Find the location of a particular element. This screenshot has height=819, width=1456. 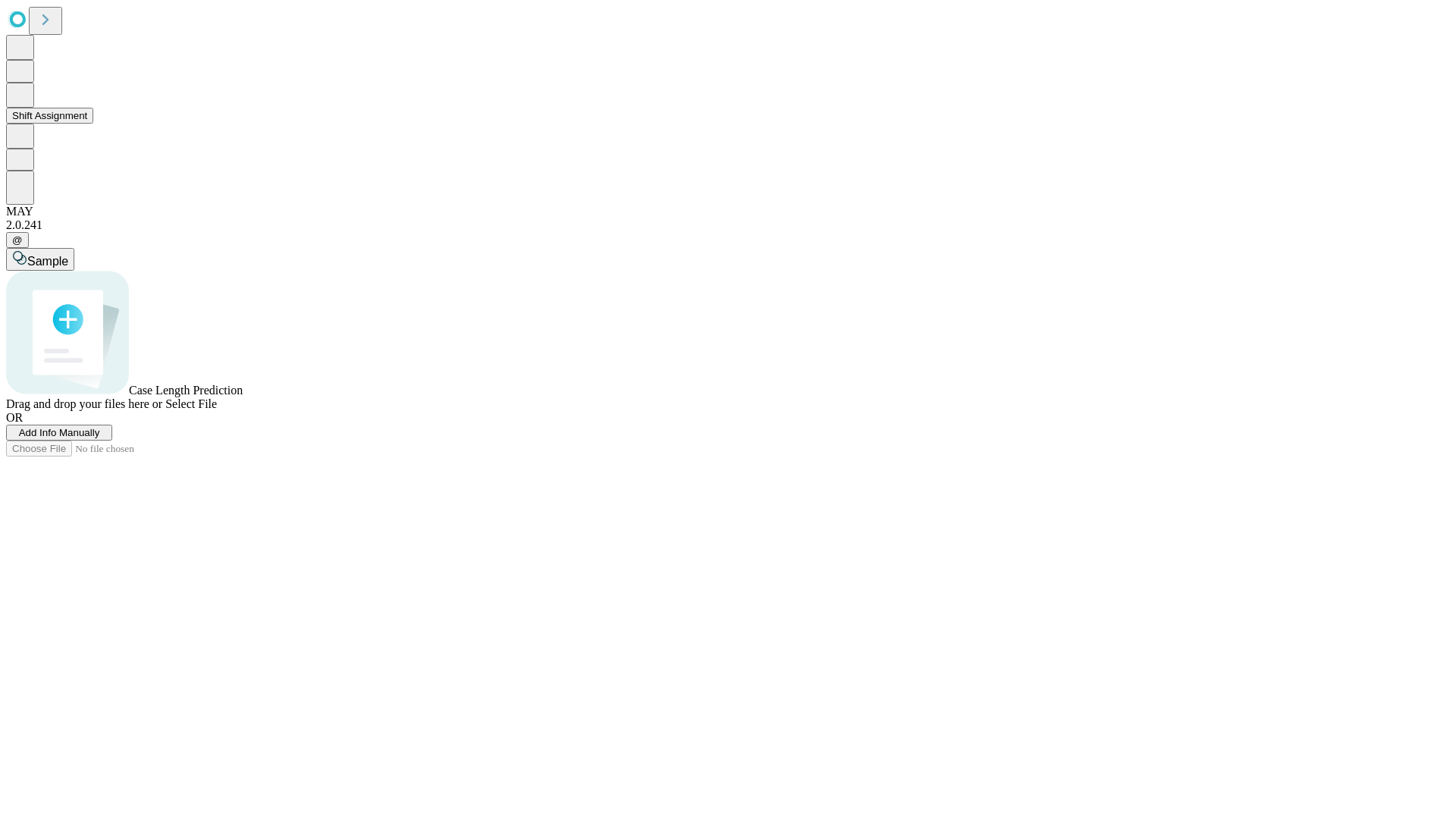

span: OR is located at coordinates (14, 418).